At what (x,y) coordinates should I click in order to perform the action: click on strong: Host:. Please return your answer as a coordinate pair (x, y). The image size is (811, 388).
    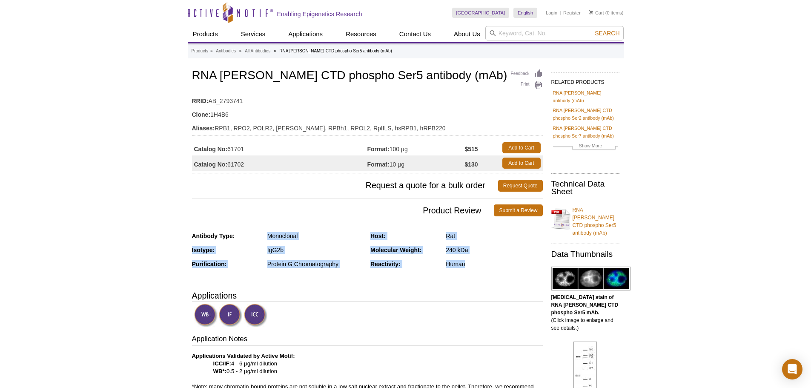
    Looking at the image, I should click on (378, 236).